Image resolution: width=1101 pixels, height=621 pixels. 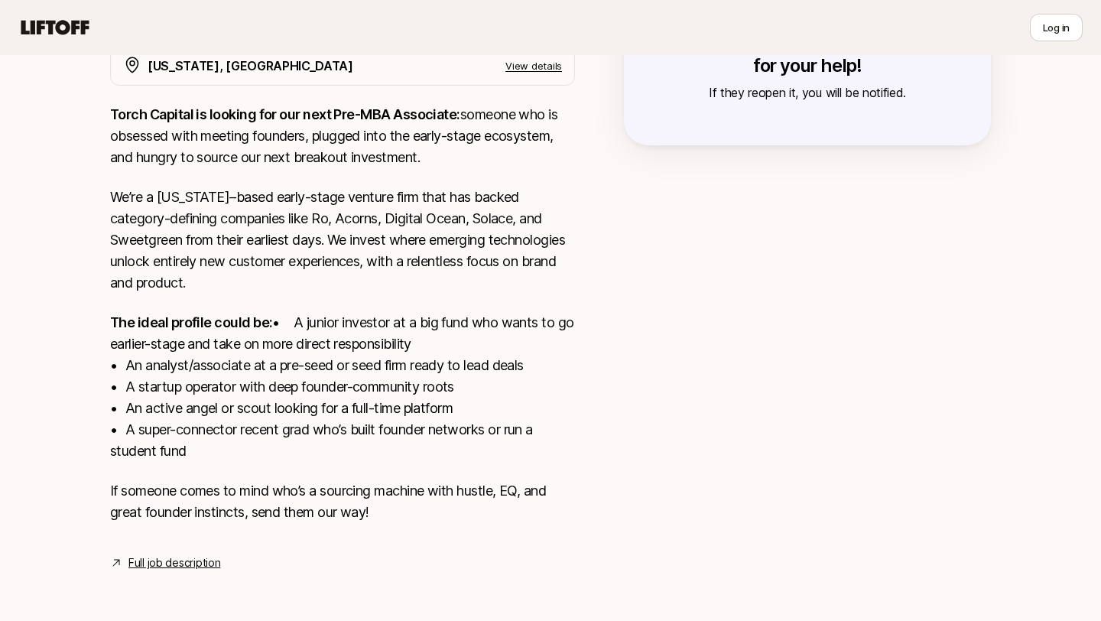 I want to click on button: Log in, so click(x=1056, y=28).